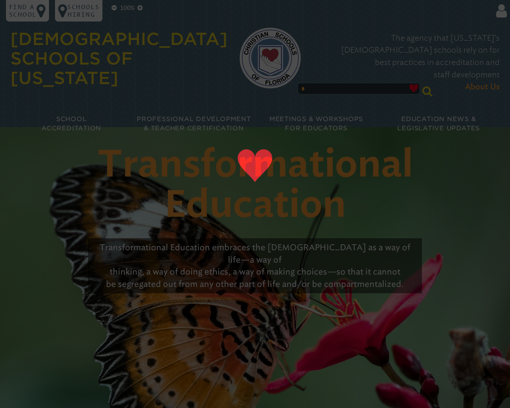 This screenshot has width=510, height=408. What do you see at coordinates (316, 123) in the screenshot?
I see `span: Meetings & Workshops for Educators` at bounding box center [316, 123].